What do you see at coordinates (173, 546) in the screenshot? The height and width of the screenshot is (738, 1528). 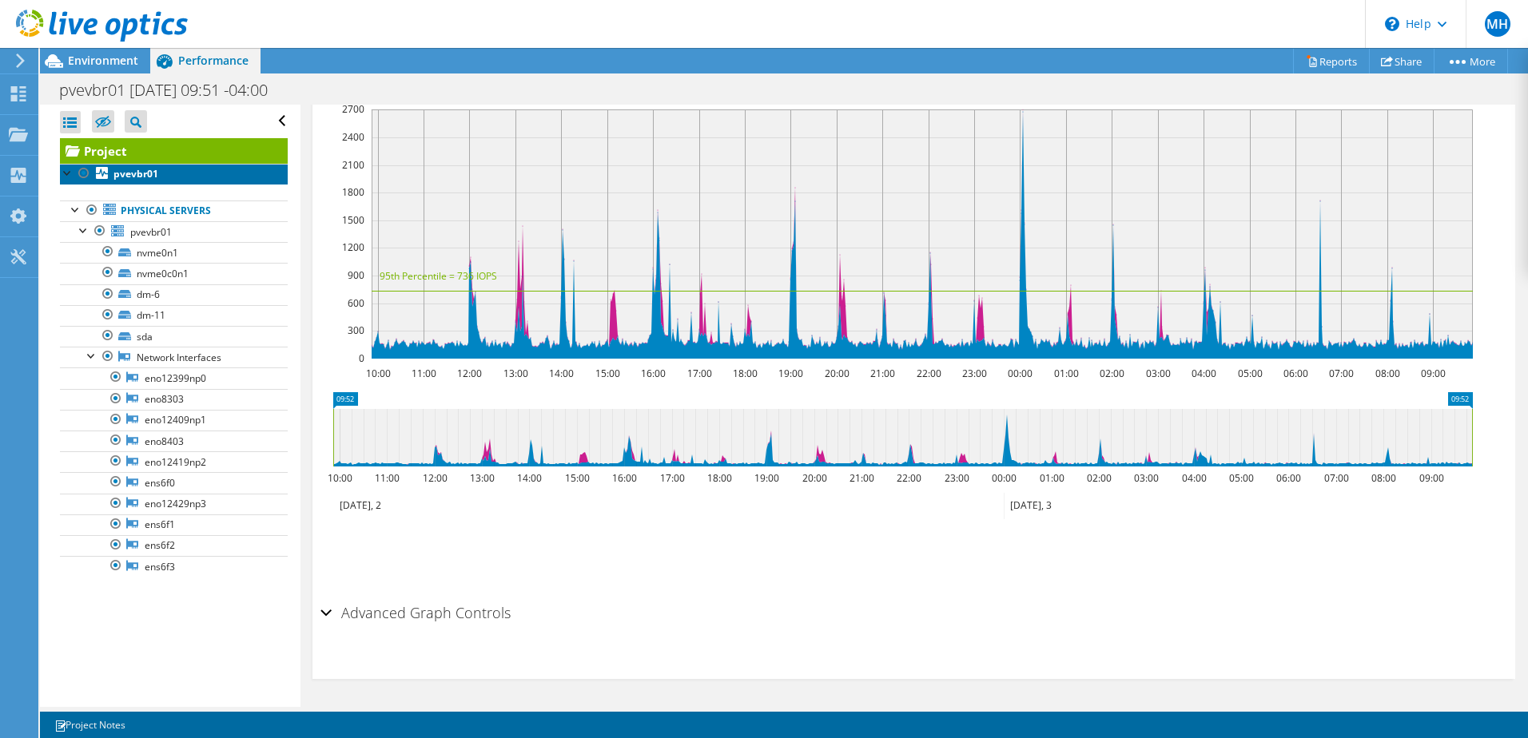 I see `a: ens6f2` at bounding box center [173, 546].